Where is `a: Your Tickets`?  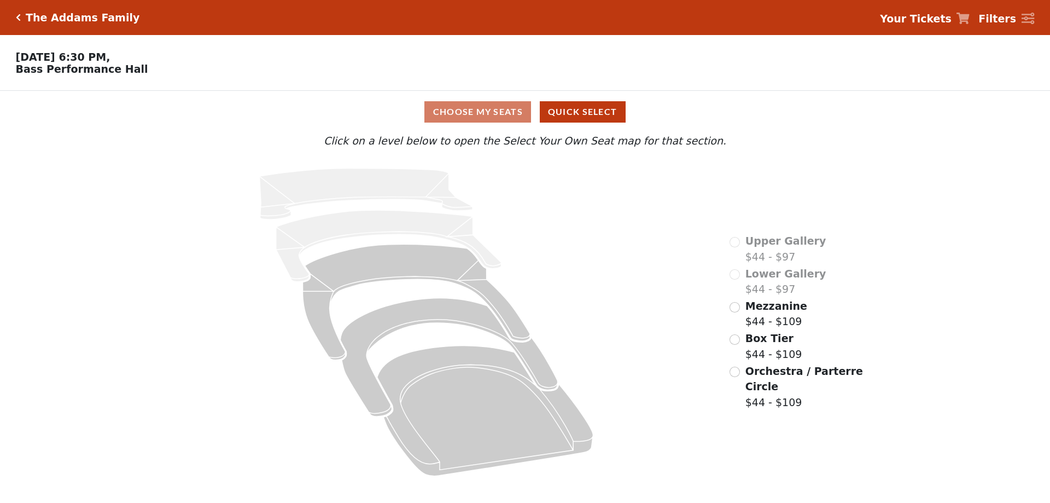 a: Your Tickets is located at coordinates (925, 19).